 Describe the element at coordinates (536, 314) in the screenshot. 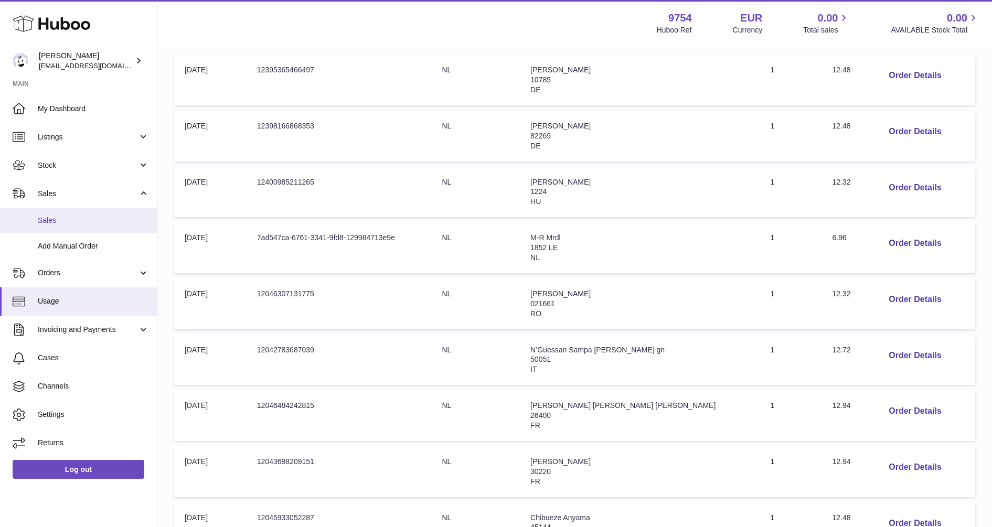

I see `span: RO` at that location.